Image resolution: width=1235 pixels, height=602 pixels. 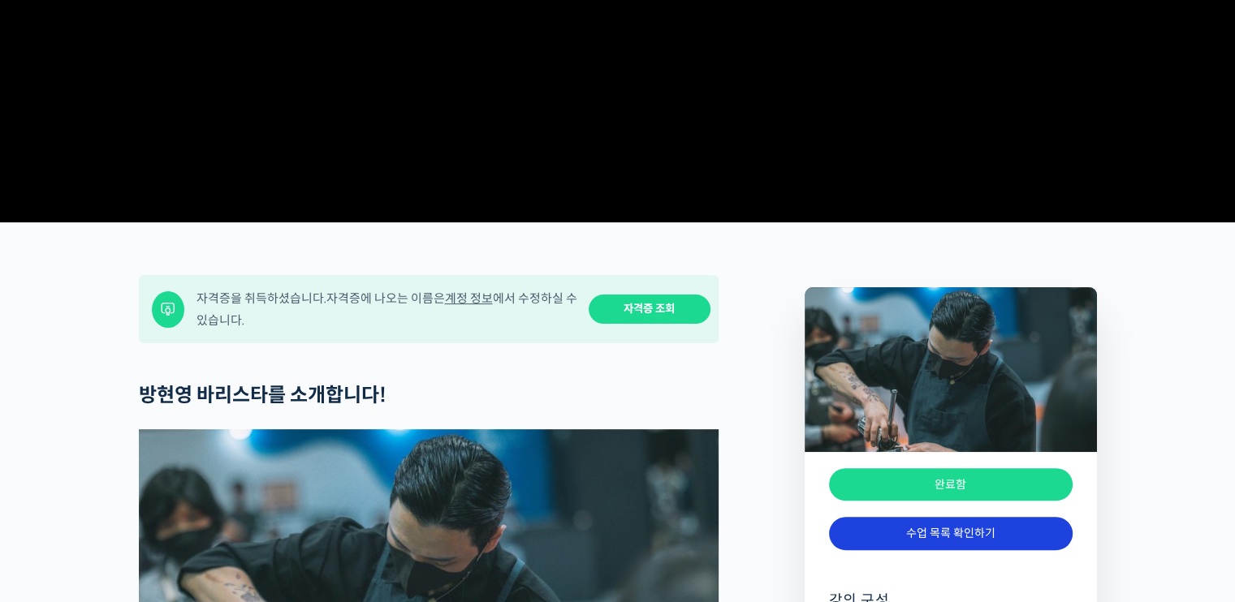 What do you see at coordinates (158, 499) in the screenshot?
I see `span: 대화` at bounding box center [158, 499].